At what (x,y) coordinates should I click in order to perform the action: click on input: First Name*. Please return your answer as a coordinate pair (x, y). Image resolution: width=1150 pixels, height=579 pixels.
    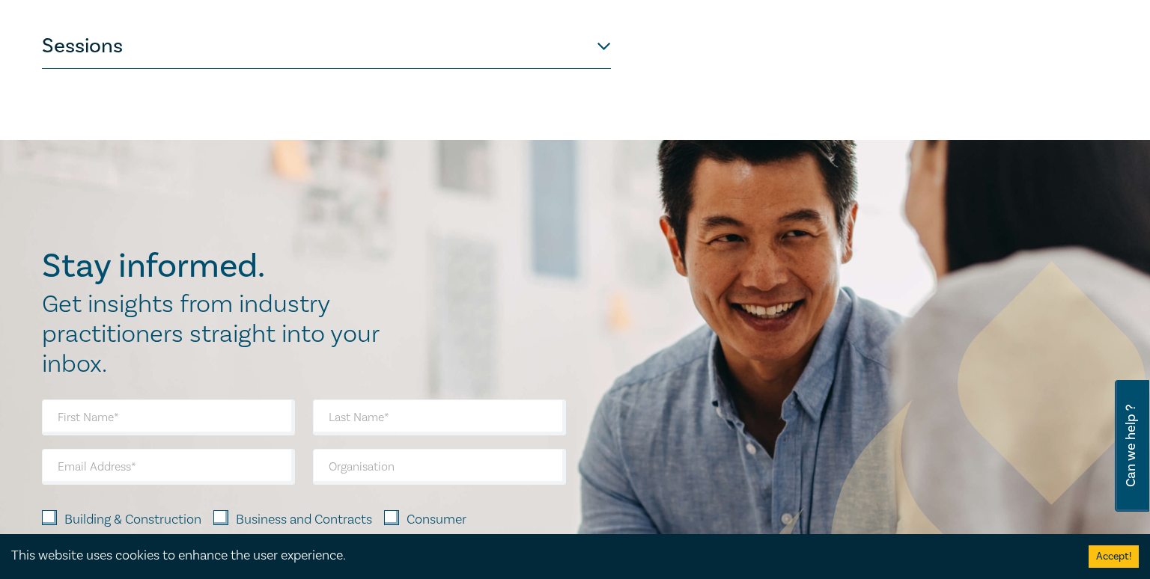
    Looking at the image, I should click on (168, 418).